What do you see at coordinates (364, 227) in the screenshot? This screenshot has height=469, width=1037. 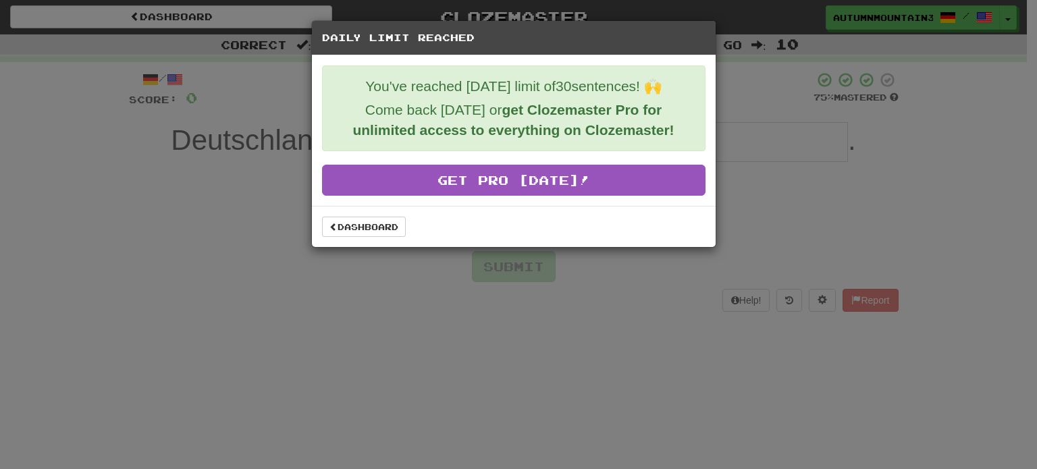 I see `a: Dashboard` at bounding box center [364, 227].